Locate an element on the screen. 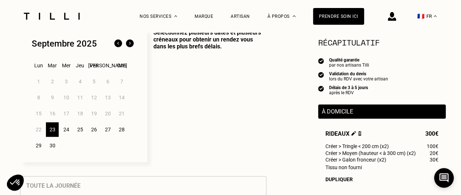  img: Menu déroulant à propos is located at coordinates (294, 16).